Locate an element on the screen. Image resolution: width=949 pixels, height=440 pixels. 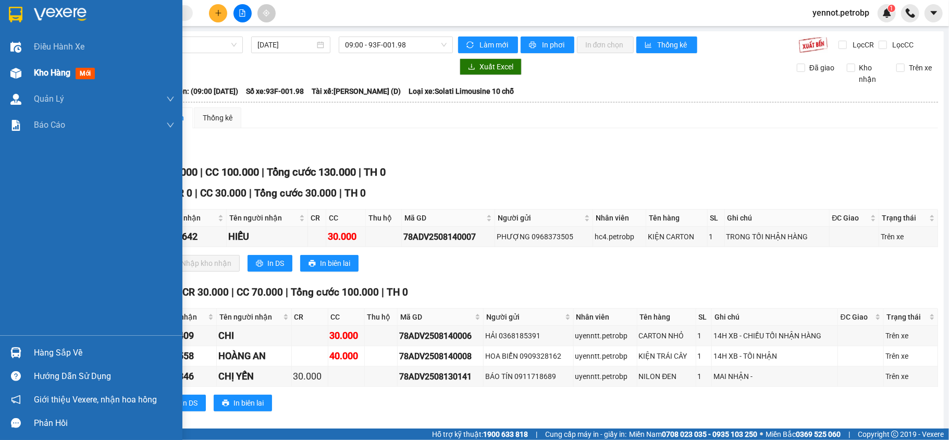
td: 78ADV2508130141 is located at coordinates (441, 376).